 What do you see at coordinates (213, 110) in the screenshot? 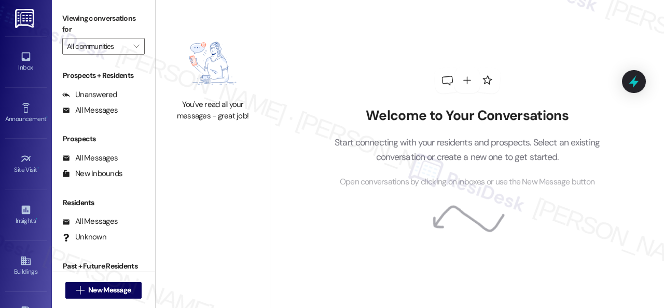
I see `div: You've read all your messages - great job!` at bounding box center [213, 110].